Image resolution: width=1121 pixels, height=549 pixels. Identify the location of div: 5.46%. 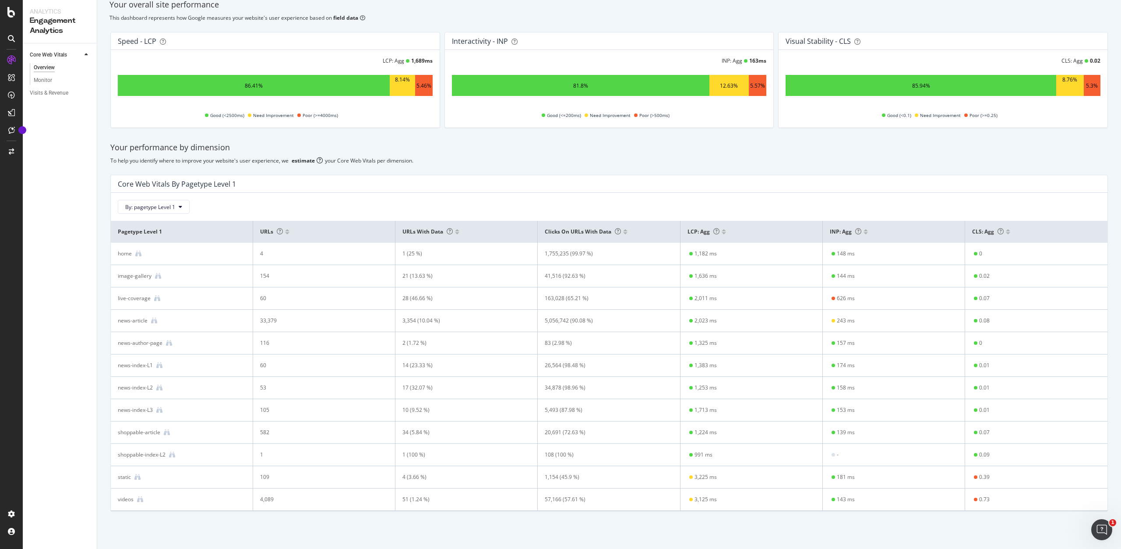
(424, 85).